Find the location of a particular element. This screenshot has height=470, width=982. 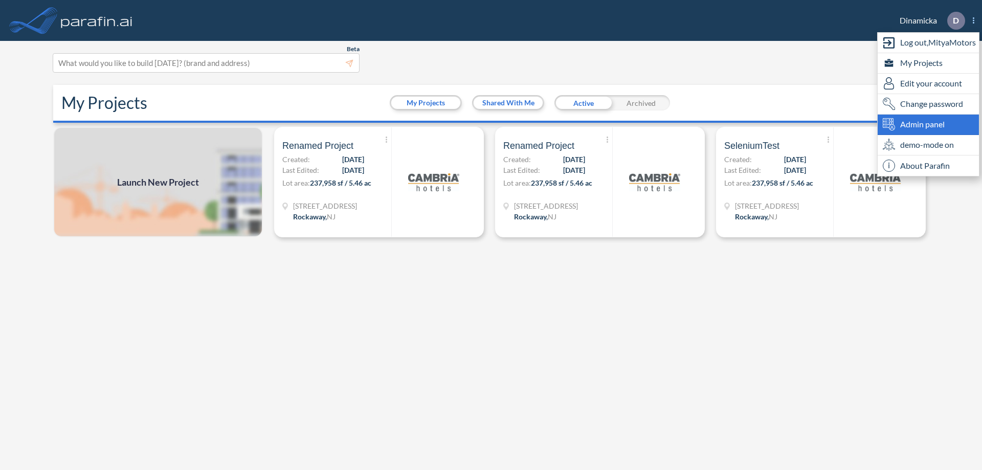

span: Beta is located at coordinates (353, 49).